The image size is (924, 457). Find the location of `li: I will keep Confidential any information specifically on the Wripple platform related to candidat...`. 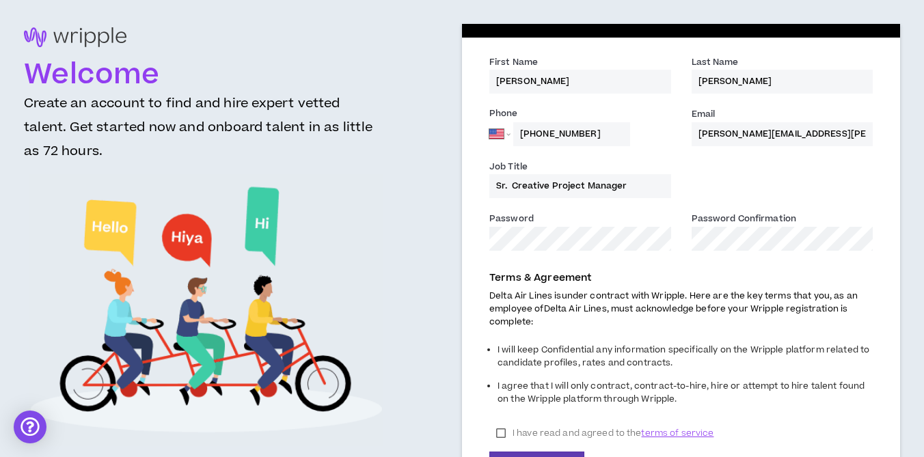

li: I will keep Confidential any information specifically on the Wripple platform related to candidat... is located at coordinates (684, 358).